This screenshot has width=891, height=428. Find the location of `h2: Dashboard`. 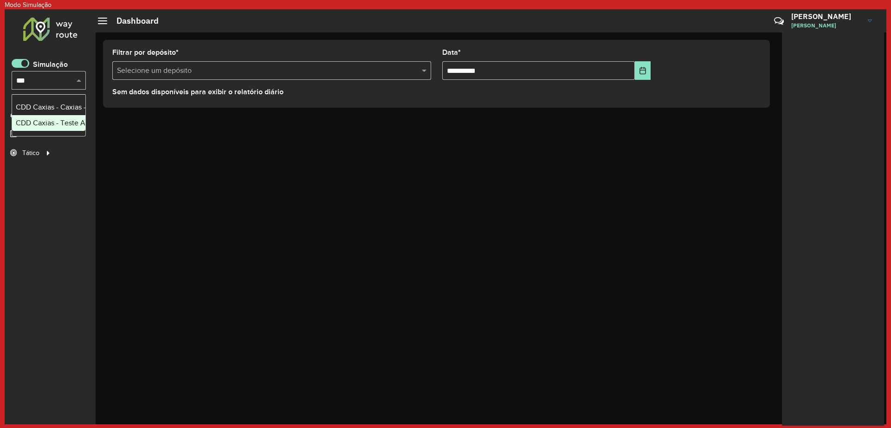

h2: Dashboard is located at coordinates (133, 21).